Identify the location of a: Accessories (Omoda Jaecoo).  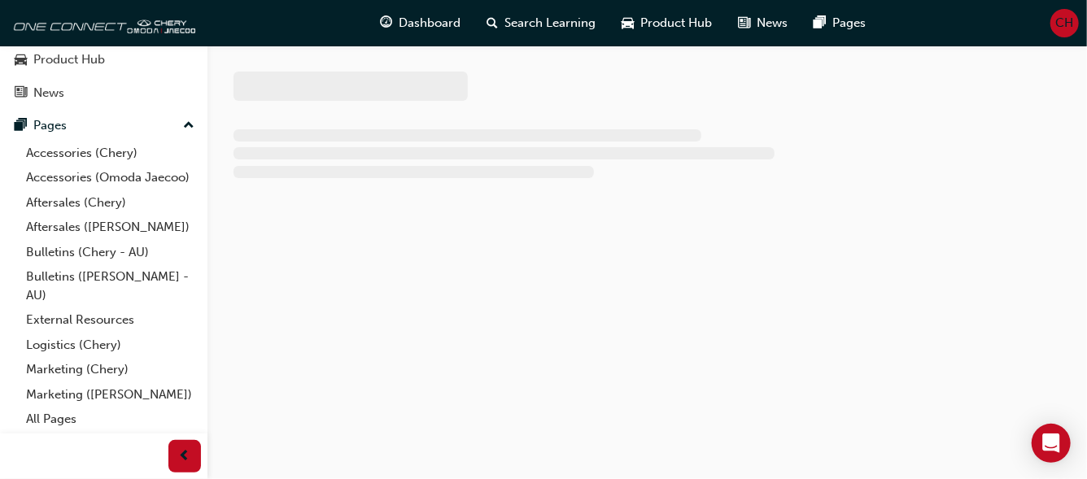
(110, 177).